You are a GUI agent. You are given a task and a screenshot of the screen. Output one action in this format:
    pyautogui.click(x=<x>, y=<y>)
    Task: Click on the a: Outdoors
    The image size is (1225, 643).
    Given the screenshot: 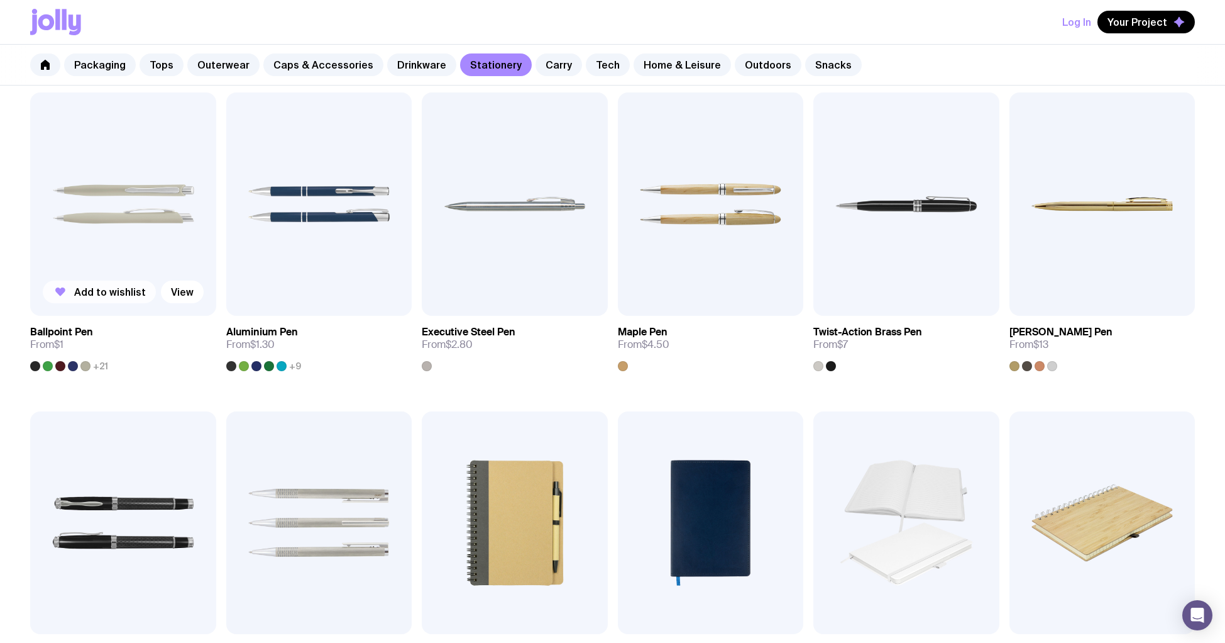 What is the action you would take?
    pyautogui.click(x=768, y=65)
    